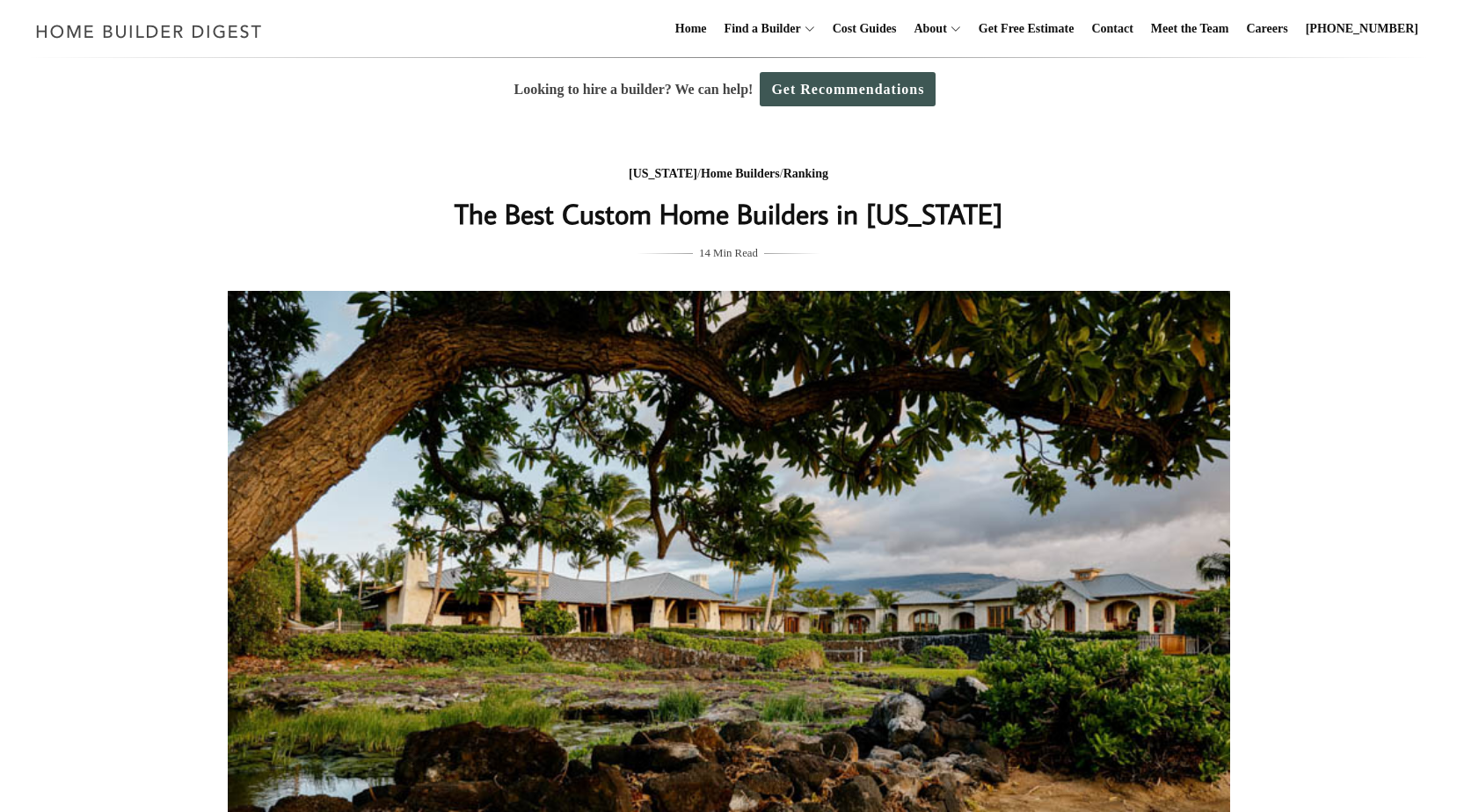 Image resolution: width=1457 pixels, height=812 pixels. What do you see at coordinates (1111, 29) in the screenshot?
I see `a: Contact` at bounding box center [1111, 29].